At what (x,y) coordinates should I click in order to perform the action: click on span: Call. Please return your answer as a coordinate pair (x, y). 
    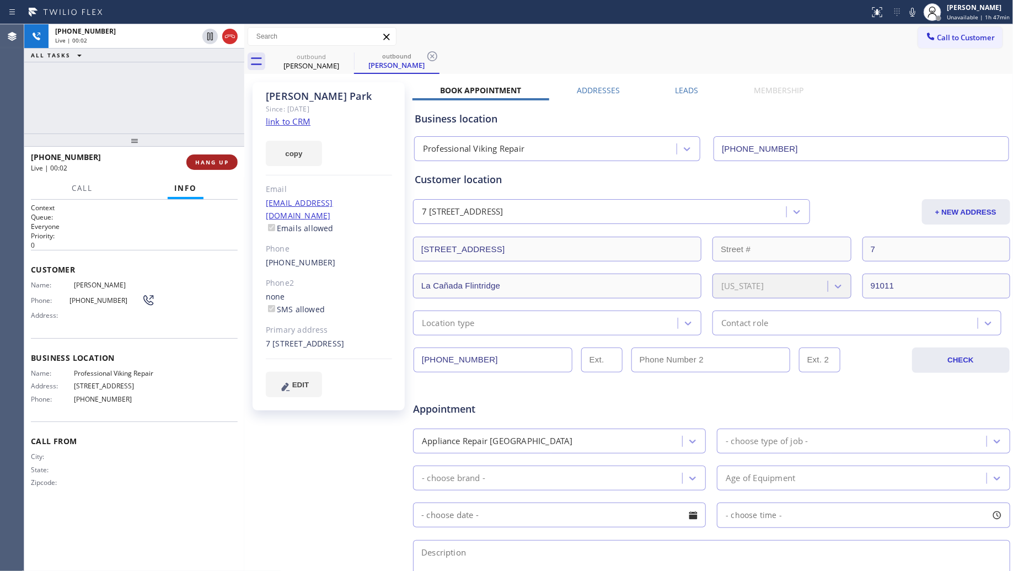
    Looking at the image, I should click on (82, 188).